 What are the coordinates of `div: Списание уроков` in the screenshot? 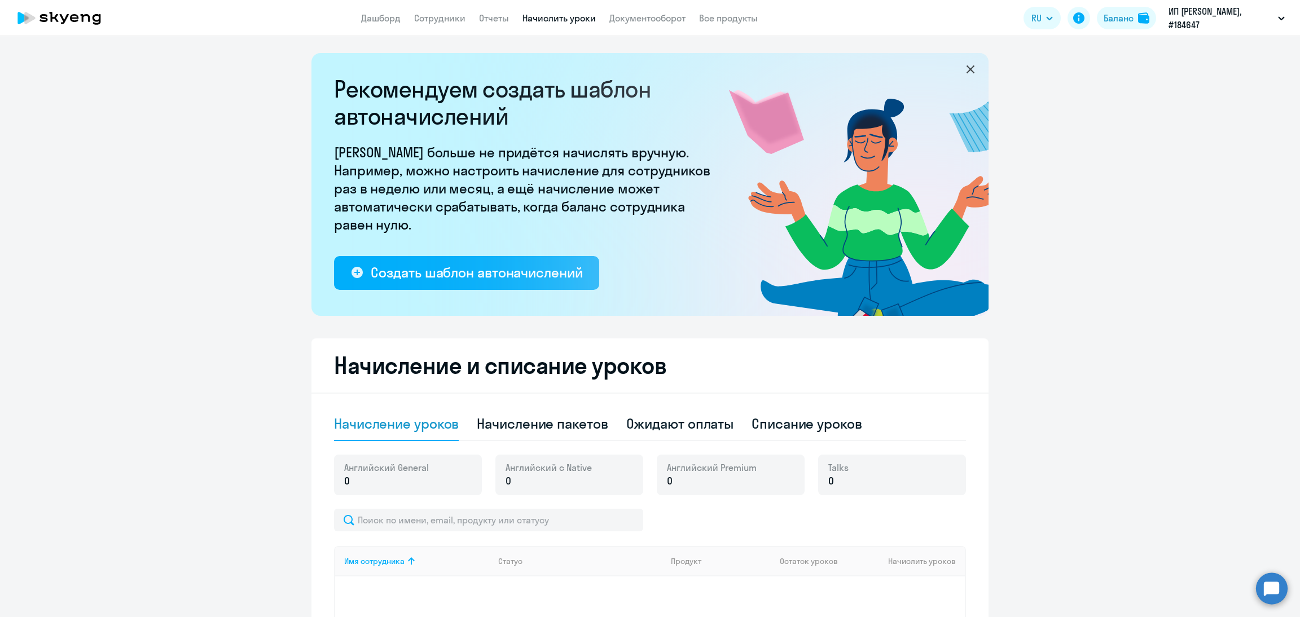 It's located at (807, 424).